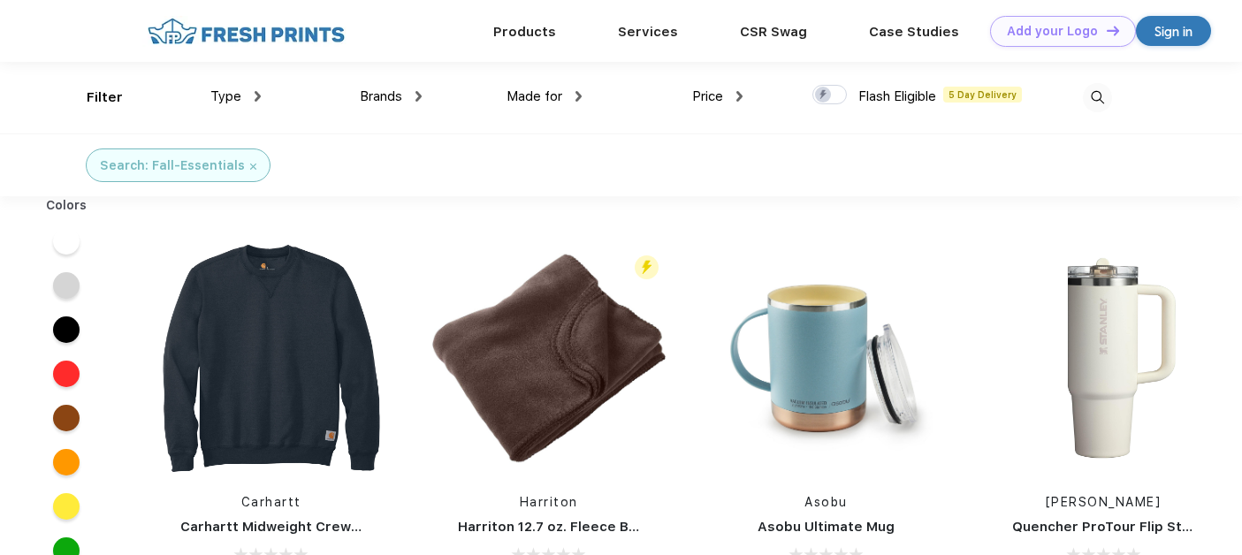 The width and height of the screenshot is (1242, 555). Describe the element at coordinates (225, 96) in the screenshot. I see `span: Type` at that location.